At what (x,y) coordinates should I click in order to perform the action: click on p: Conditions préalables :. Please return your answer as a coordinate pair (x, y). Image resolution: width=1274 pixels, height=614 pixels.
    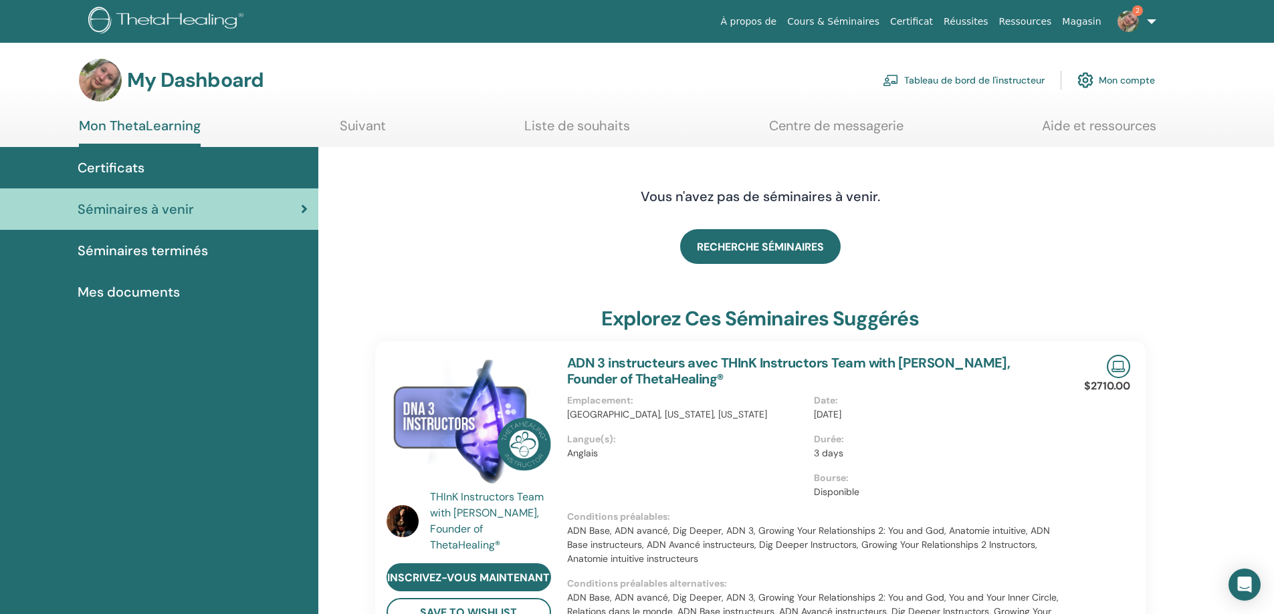
    Looking at the image, I should click on (814, 517).